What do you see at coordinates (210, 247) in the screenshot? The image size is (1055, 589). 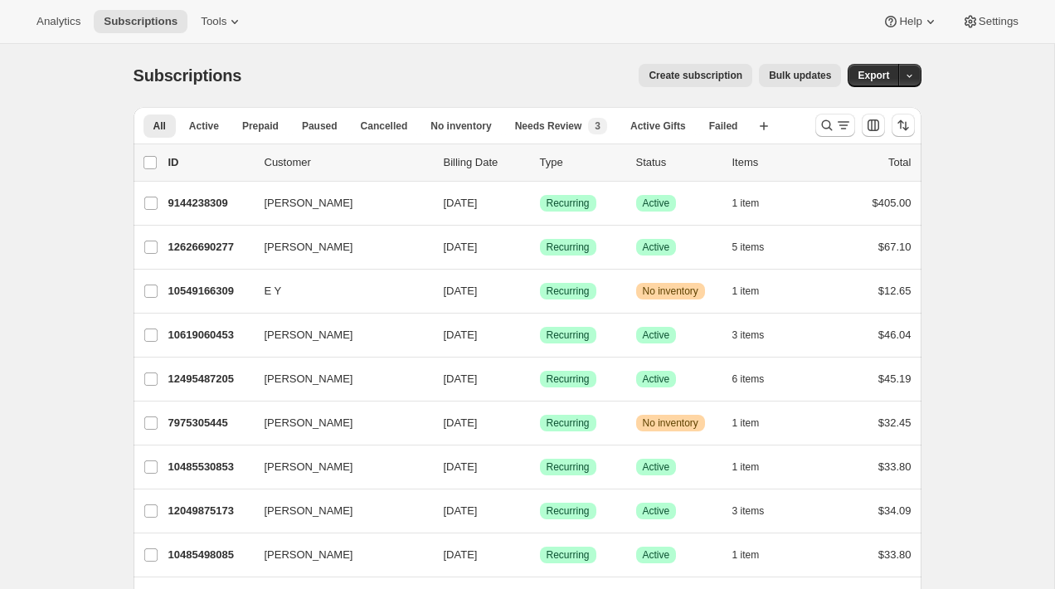 I see `p: 12626690277` at bounding box center [210, 247].